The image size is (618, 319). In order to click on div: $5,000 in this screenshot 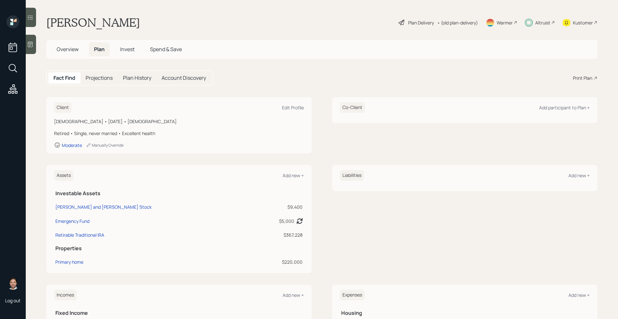, I will do `click(286, 221)`.